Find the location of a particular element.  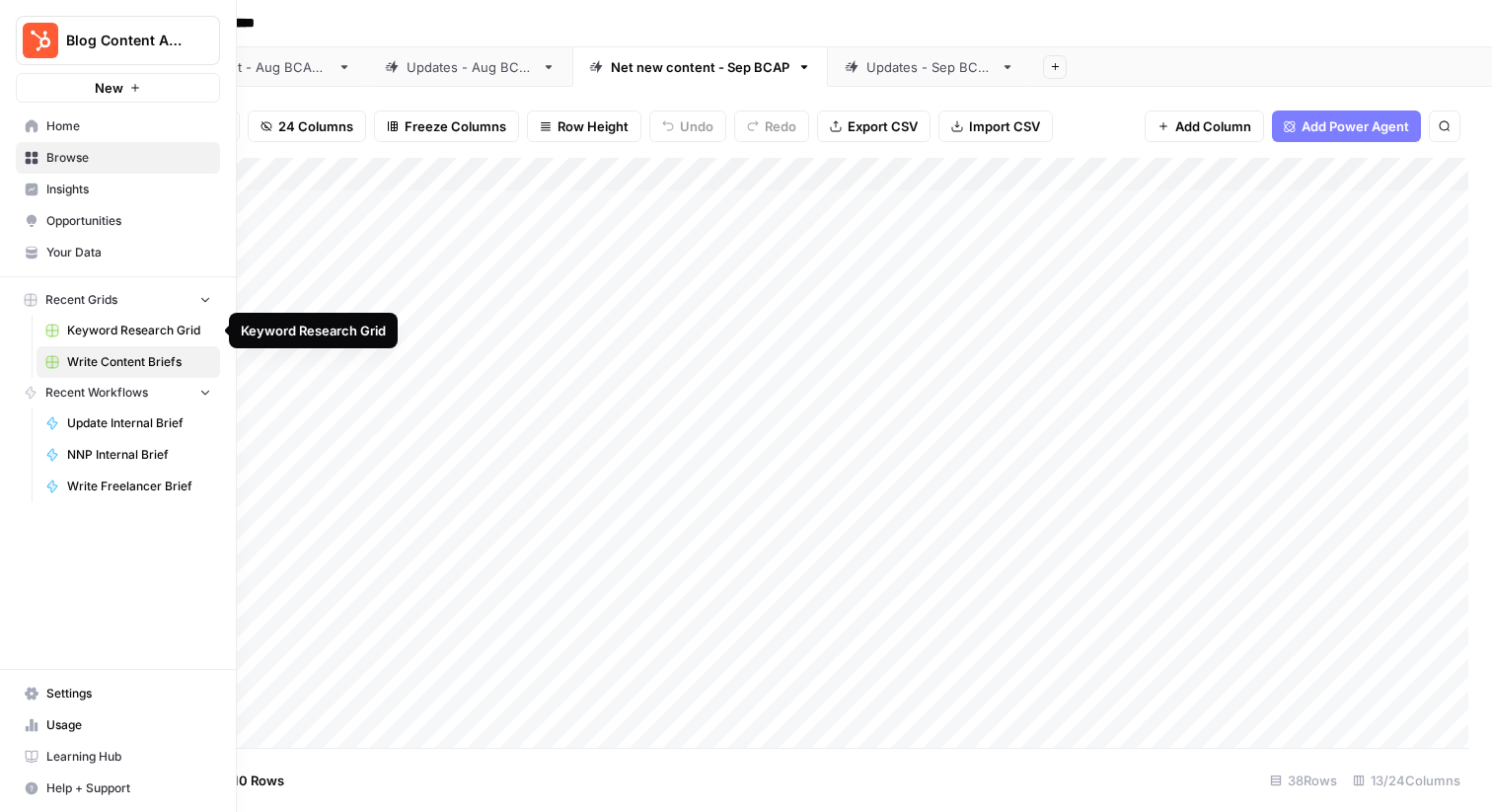

span: Blog Content Action Plan is located at coordinates (126, 41).